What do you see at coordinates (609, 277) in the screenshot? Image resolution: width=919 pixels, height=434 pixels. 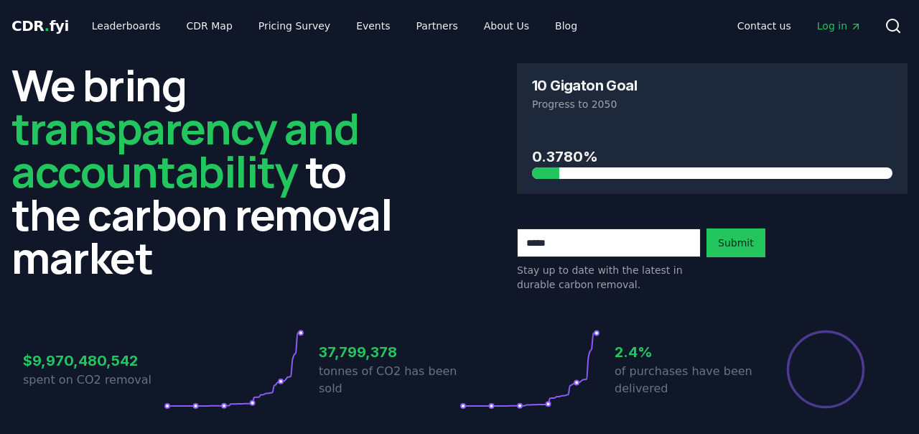 I see `p: Stay up to date with the latest in durable carbon removal.` at bounding box center [609, 277].